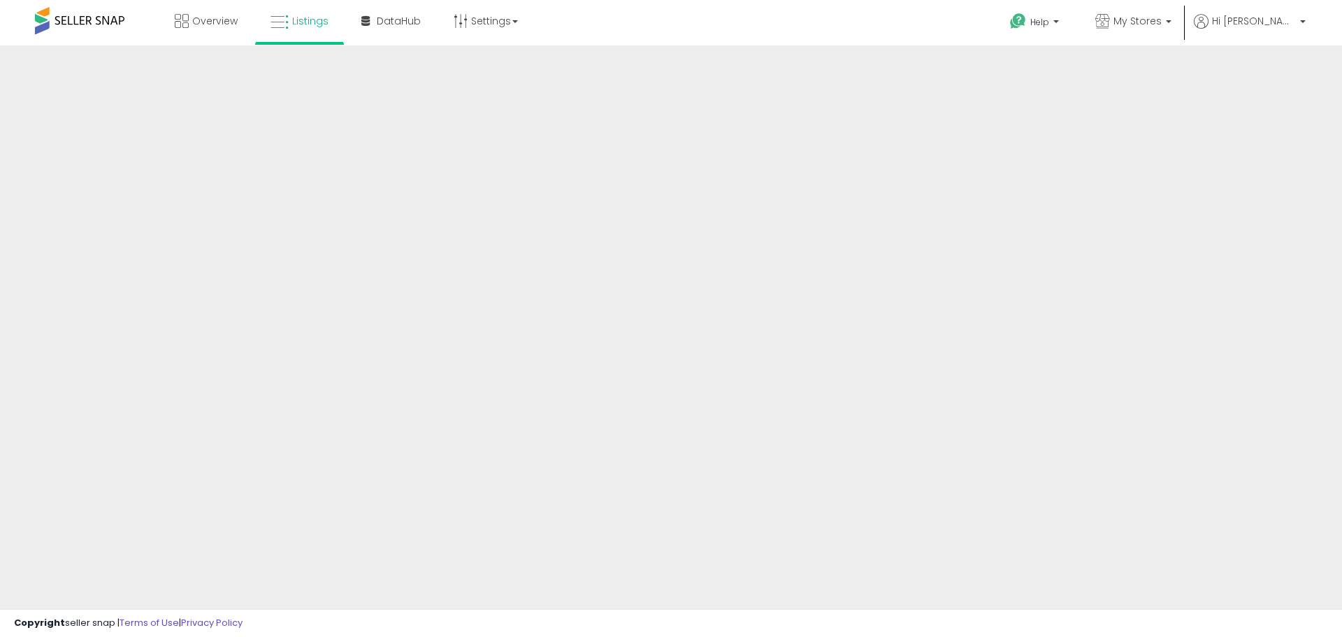 This screenshot has width=1342, height=637. Describe the element at coordinates (1018, 21) in the screenshot. I see `i: Get Help` at that location.